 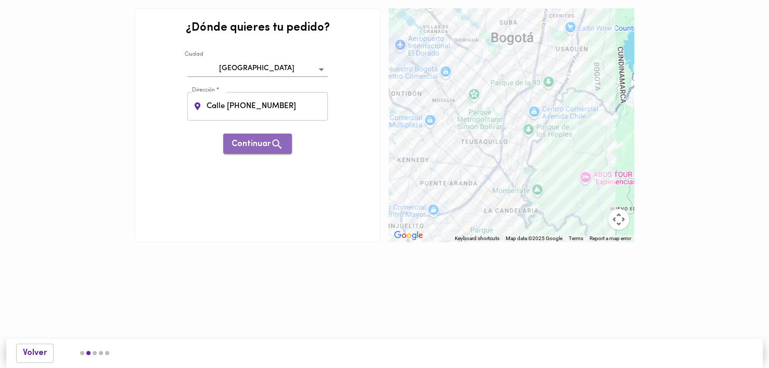 What do you see at coordinates (257, 144) in the screenshot?
I see `span: Continuar` at bounding box center [257, 144].